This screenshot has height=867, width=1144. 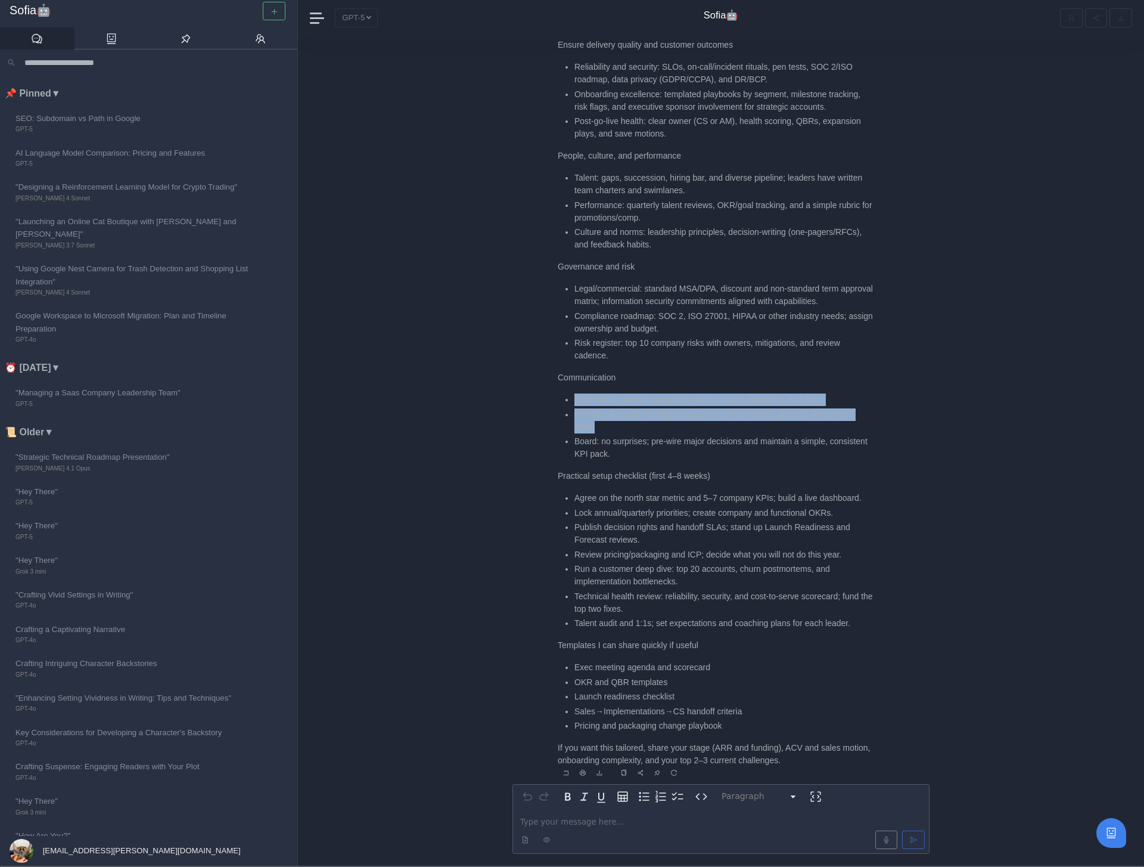 What do you see at coordinates (724, 448) in the screenshot?
I see `li: Board: no surprises; pre-wire major decisions and maintain a simple, consistent KPI pack.` at bounding box center [724, 448].